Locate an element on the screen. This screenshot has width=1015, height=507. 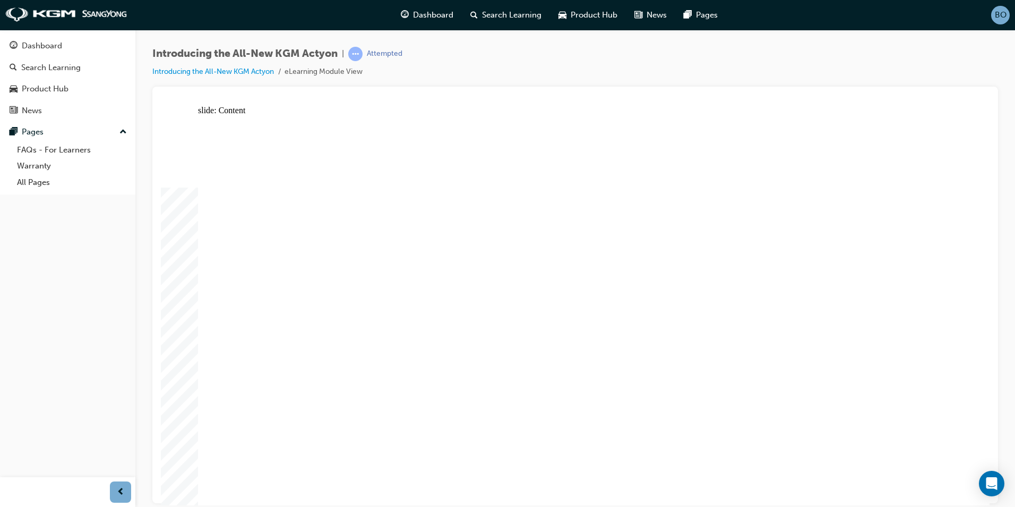
span: Introducing the All-New KGM Actyon is located at coordinates (245, 54).